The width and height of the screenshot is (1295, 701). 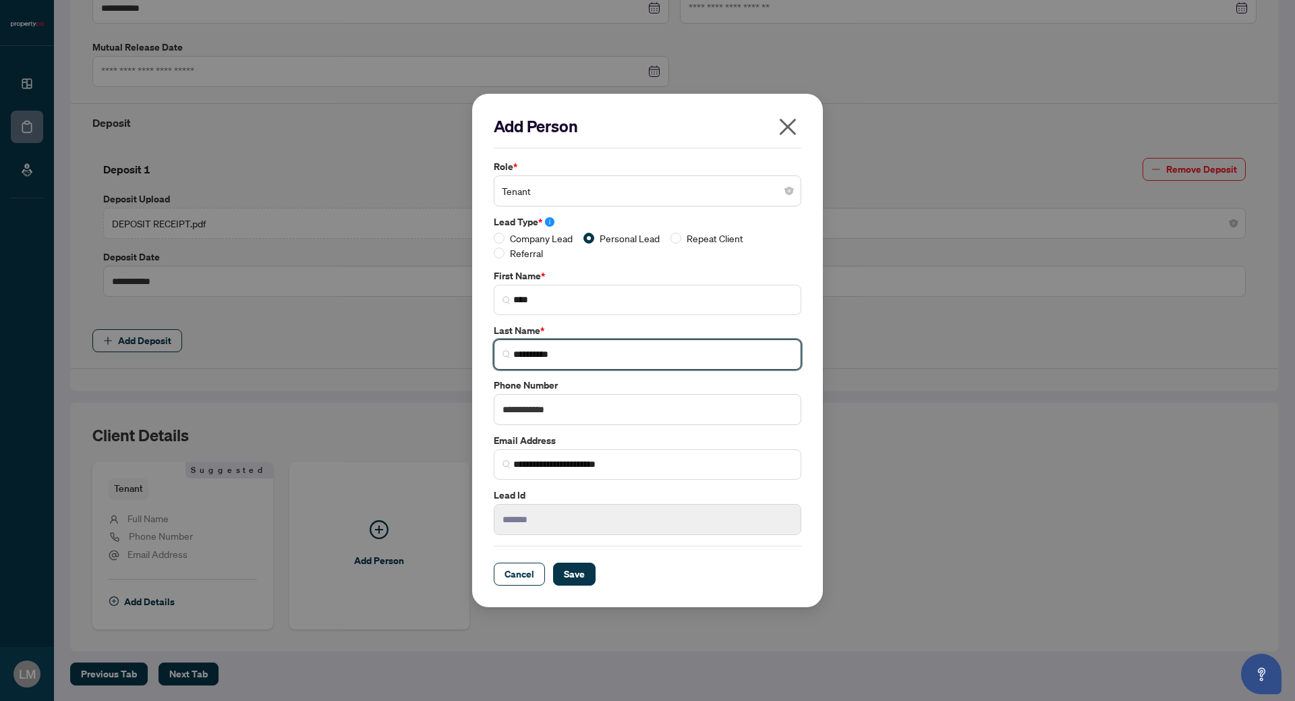 I want to click on span: Tenant, so click(x=647, y=191).